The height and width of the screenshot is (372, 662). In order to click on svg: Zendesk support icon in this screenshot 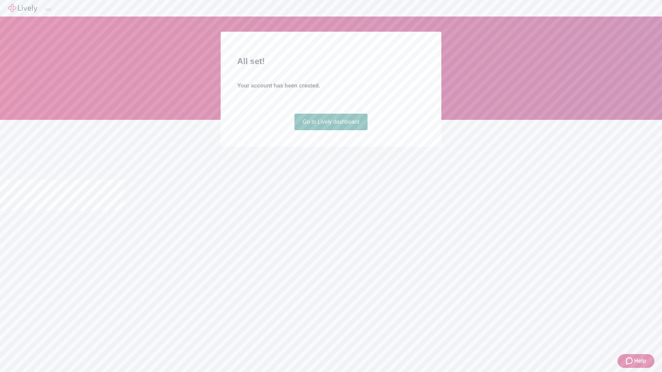, I will do `click(630, 361)`.